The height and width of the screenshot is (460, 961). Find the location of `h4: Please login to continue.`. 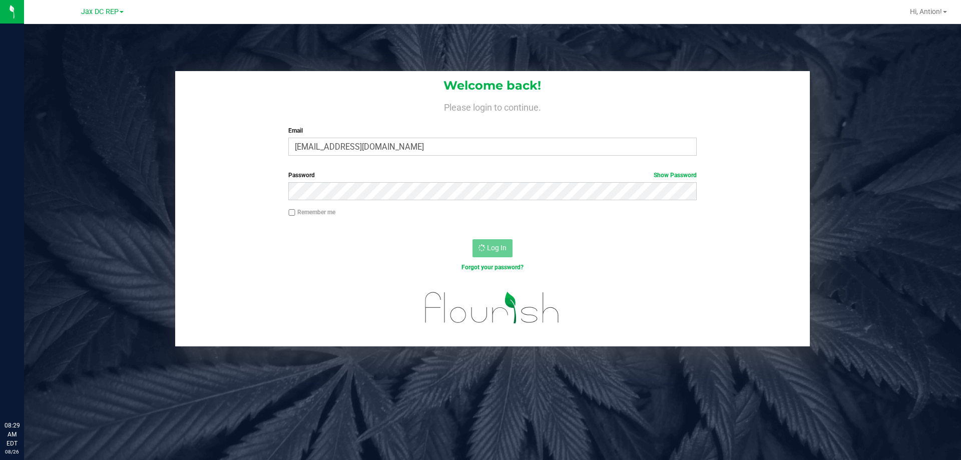

h4: Please login to continue. is located at coordinates (492, 106).